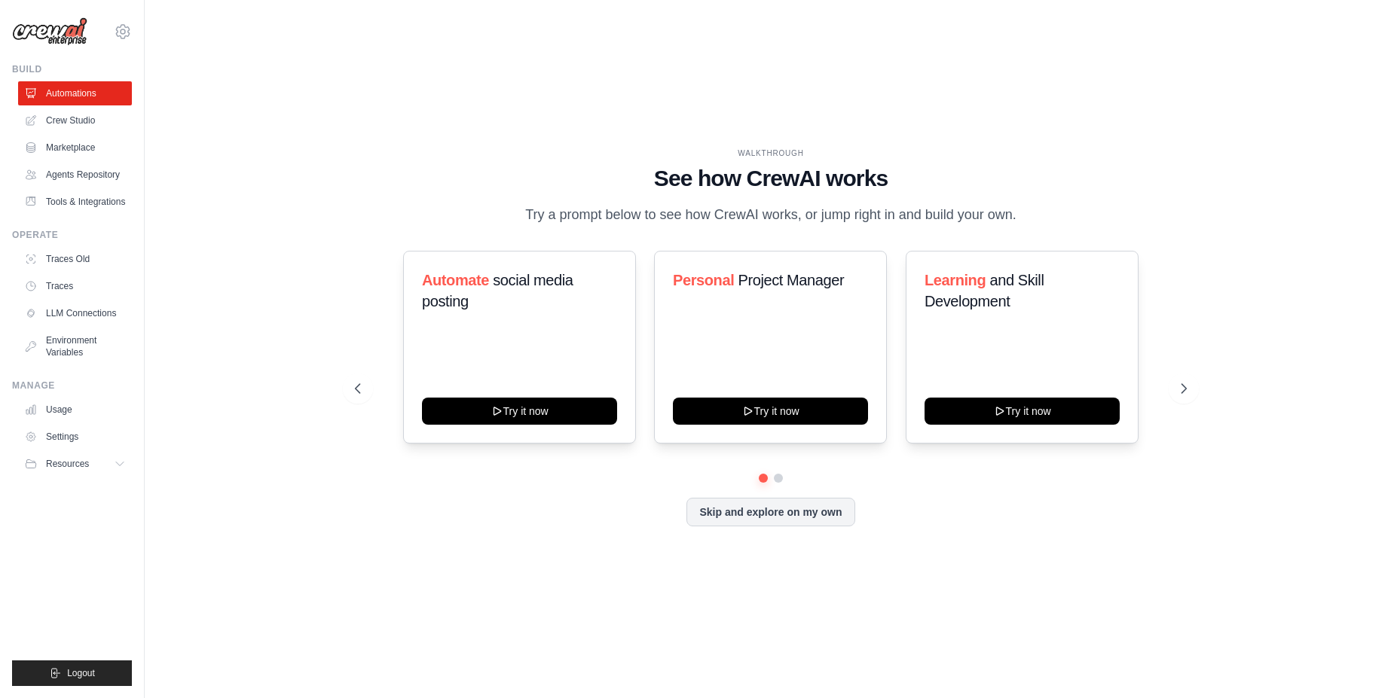  Describe the element at coordinates (455, 280) in the screenshot. I see `span: Automate` at that location.